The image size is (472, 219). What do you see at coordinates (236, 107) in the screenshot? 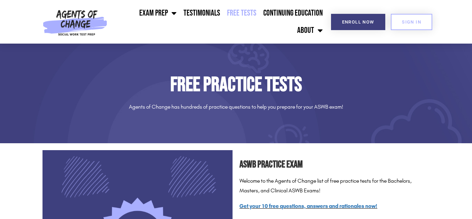
I see `p: Agents of Change has hundreds of practice questions to help you prepare for your ASWB exam!` at bounding box center [236, 107].